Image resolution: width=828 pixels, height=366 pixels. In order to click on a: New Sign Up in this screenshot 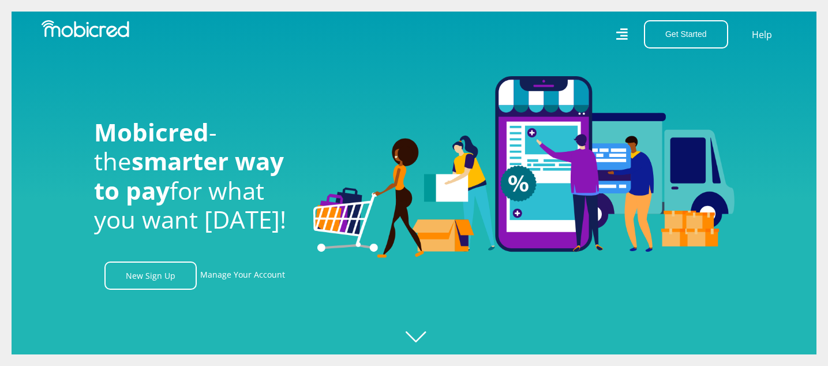, I will do `click(151, 275)`.